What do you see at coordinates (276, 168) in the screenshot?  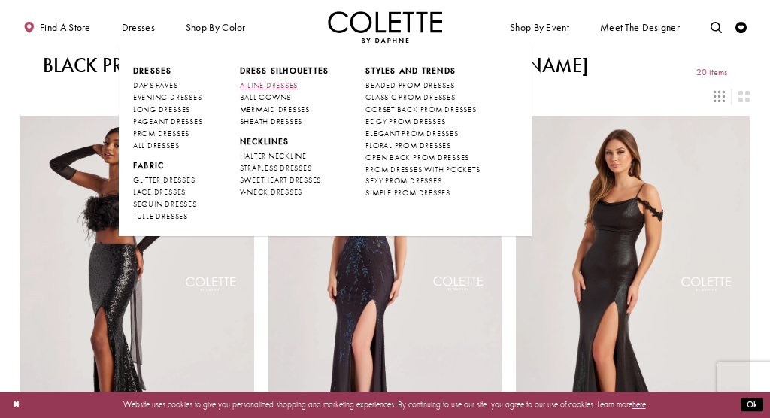 I see `span: STRAPLESS DRESSES` at bounding box center [276, 168].